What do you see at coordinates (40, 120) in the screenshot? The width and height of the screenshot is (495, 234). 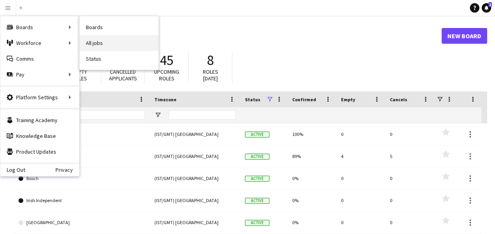 I see `a: Training Academy` at bounding box center [40, 120].